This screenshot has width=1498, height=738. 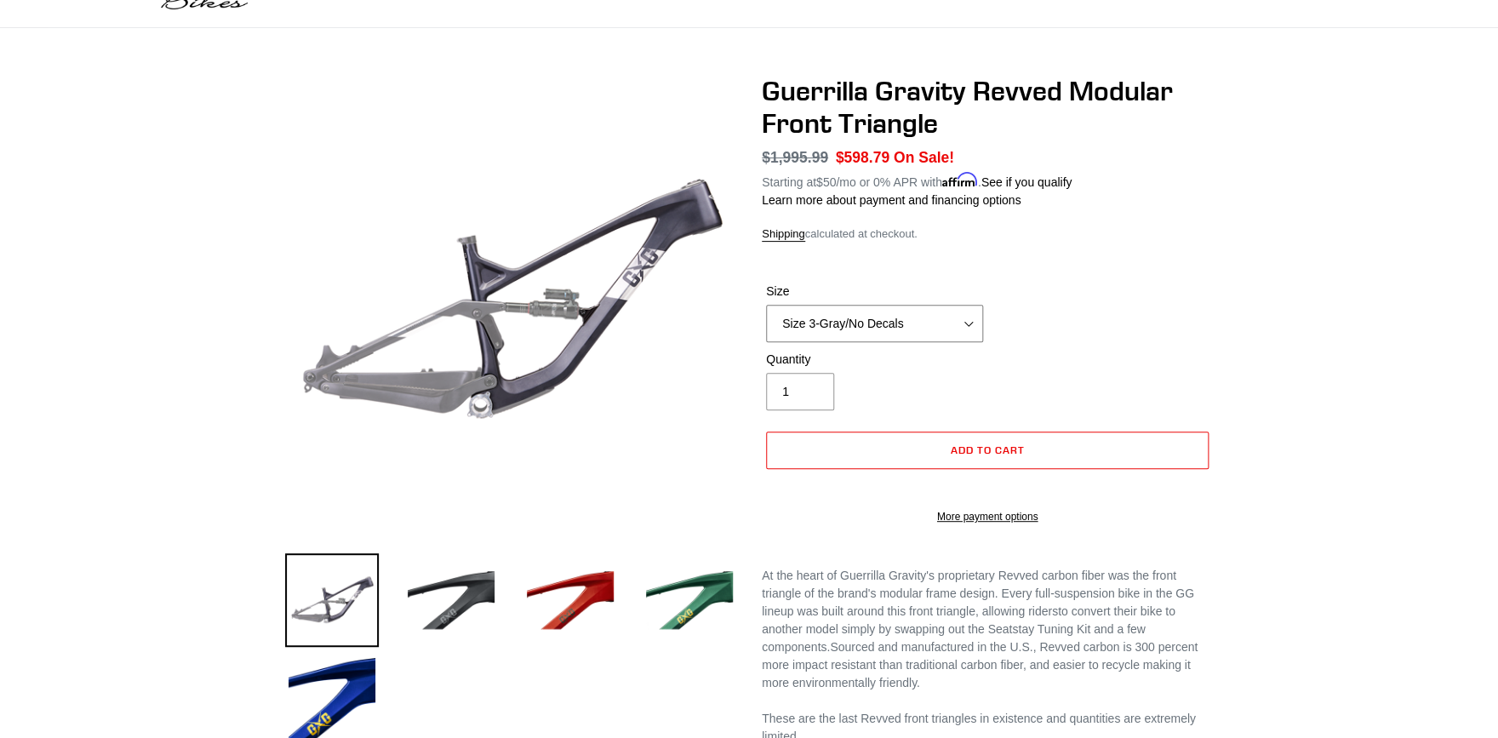 What do you see at coordinates (891, 200) in the screenshot?
I see `a: Learn more about payment and financing options` at bounding box center [891, 200].